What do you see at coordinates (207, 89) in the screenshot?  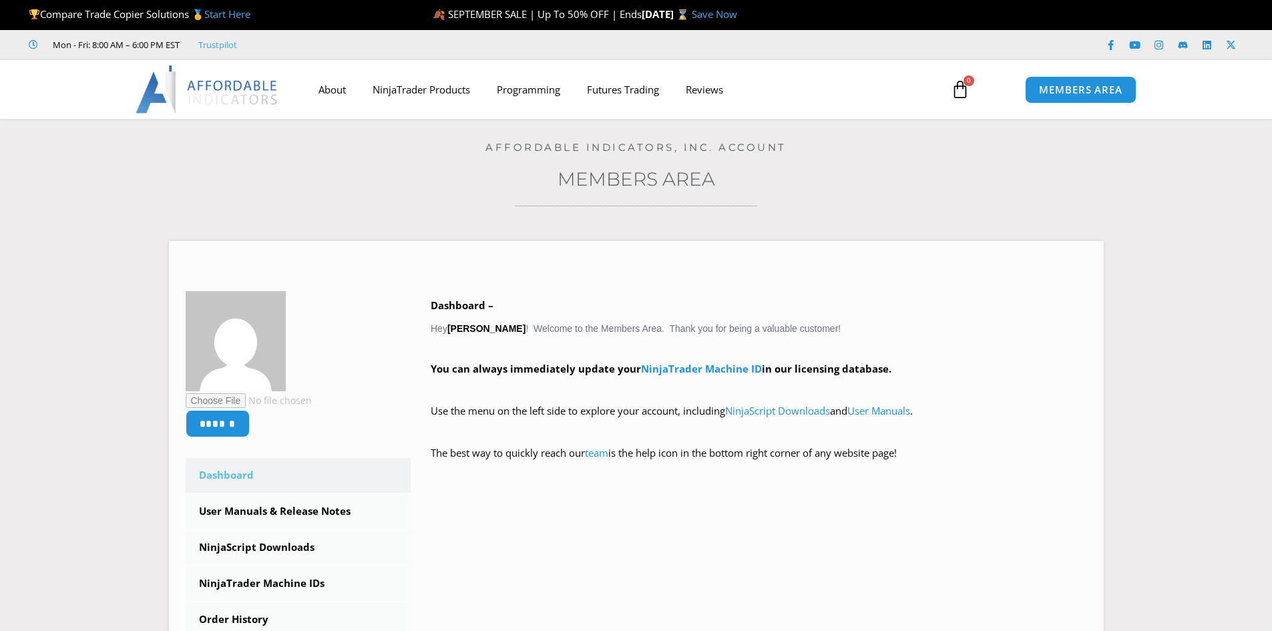 I see `img: LogoAI | Affordable Indicators – NinjaTrader` at bounding box center [207, 89].